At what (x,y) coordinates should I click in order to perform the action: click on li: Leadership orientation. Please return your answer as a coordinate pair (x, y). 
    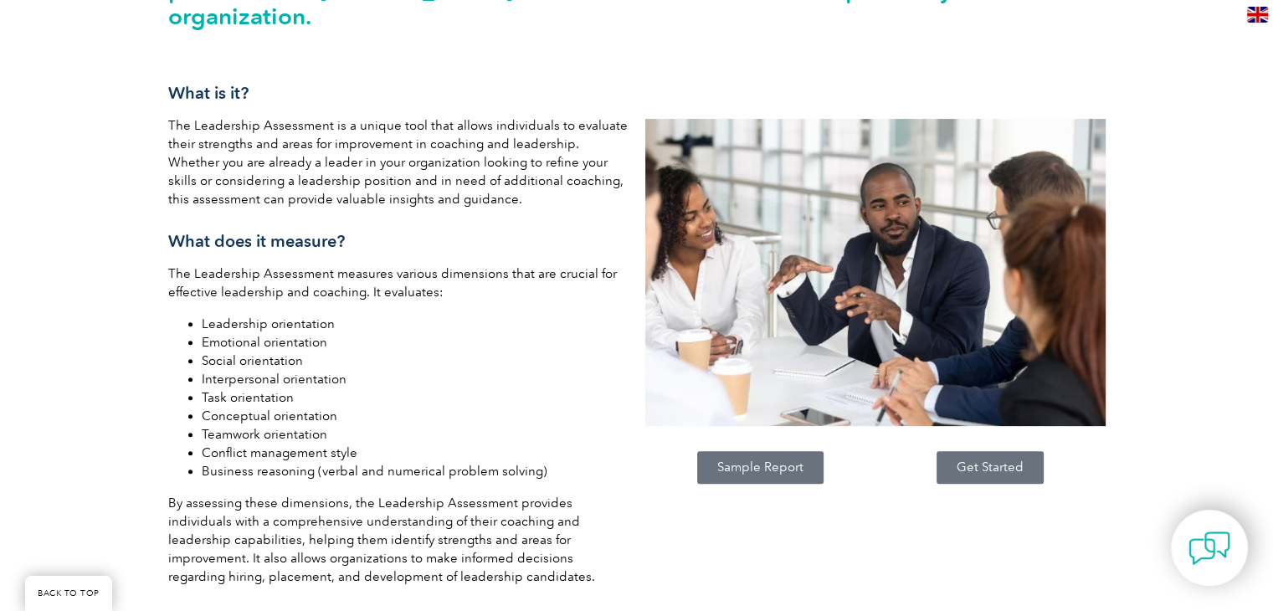
    Looking at the image, I should click on (415, 324).